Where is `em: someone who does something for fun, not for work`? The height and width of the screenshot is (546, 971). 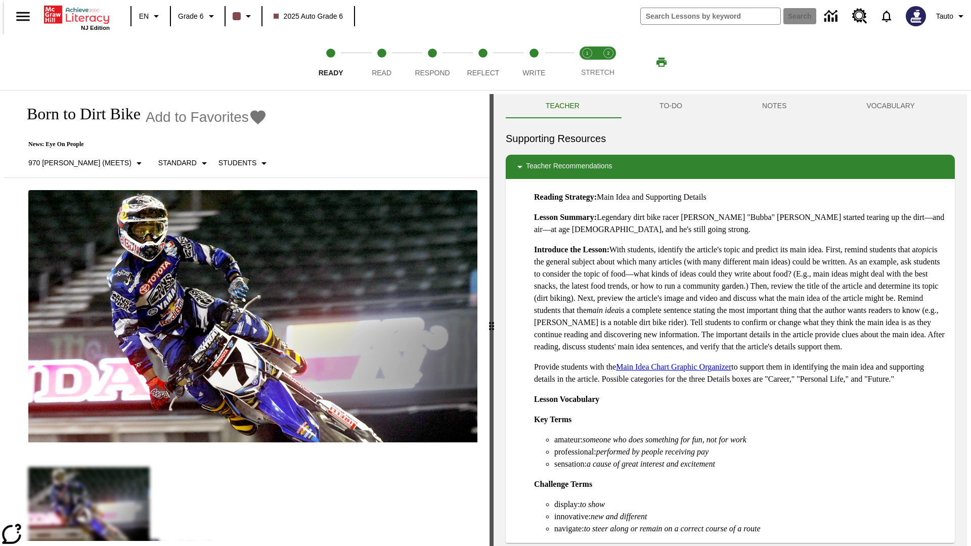 em: someone who does something for fun, not for work is located at coordinates (664, 439).